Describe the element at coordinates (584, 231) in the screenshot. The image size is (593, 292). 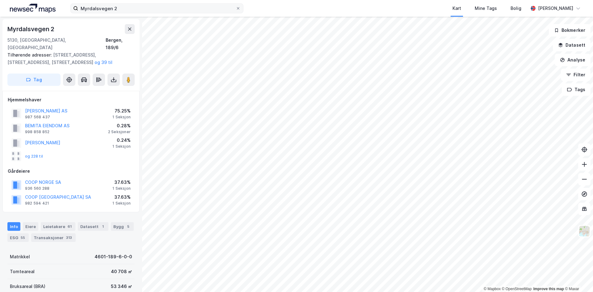
I see `img: Z` at that location.